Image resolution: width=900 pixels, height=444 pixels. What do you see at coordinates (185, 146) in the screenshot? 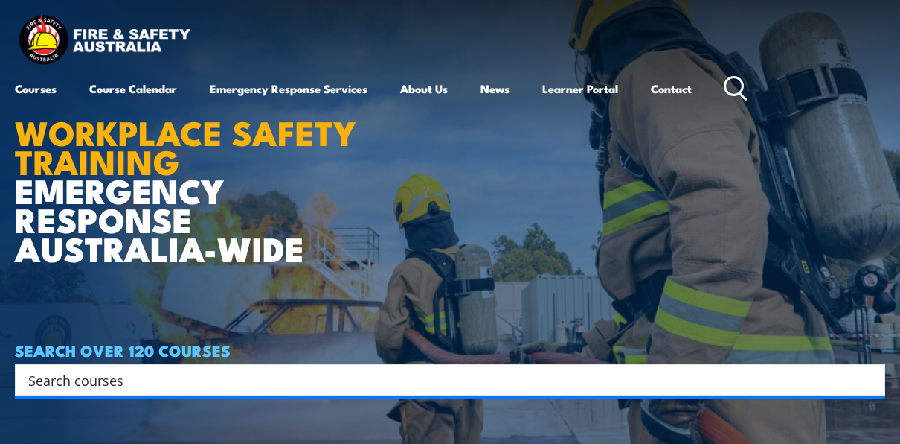
I see `strong: WORKPLACE SAFETY TRAINING` at bounding box center [185, 146].